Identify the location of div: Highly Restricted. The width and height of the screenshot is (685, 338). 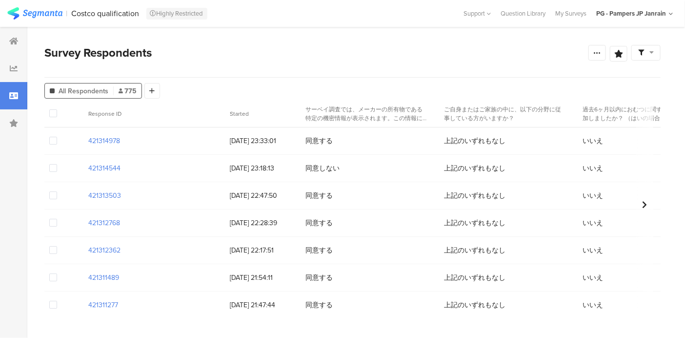
(177, 14).